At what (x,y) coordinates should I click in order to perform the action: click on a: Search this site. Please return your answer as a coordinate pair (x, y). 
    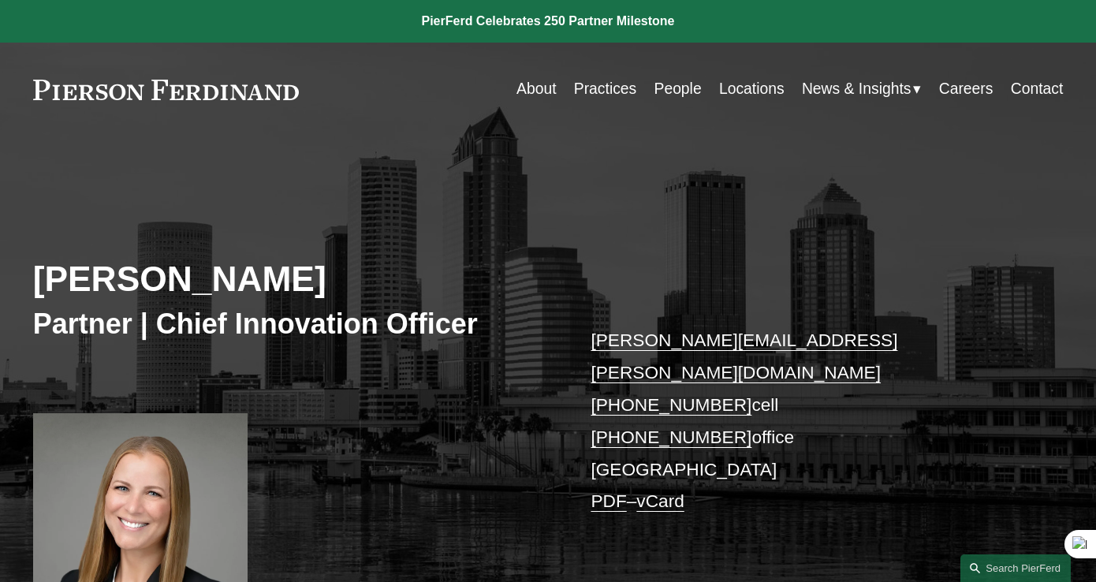
    Looking at the image, I should click on (1016, 568).